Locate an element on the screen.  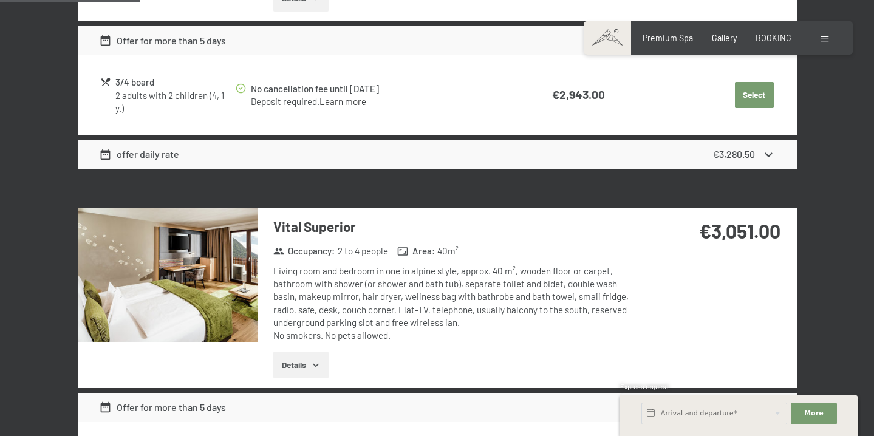
div: Offer for more than 5 days€3,051.00 is located at coordinates (438, 408).